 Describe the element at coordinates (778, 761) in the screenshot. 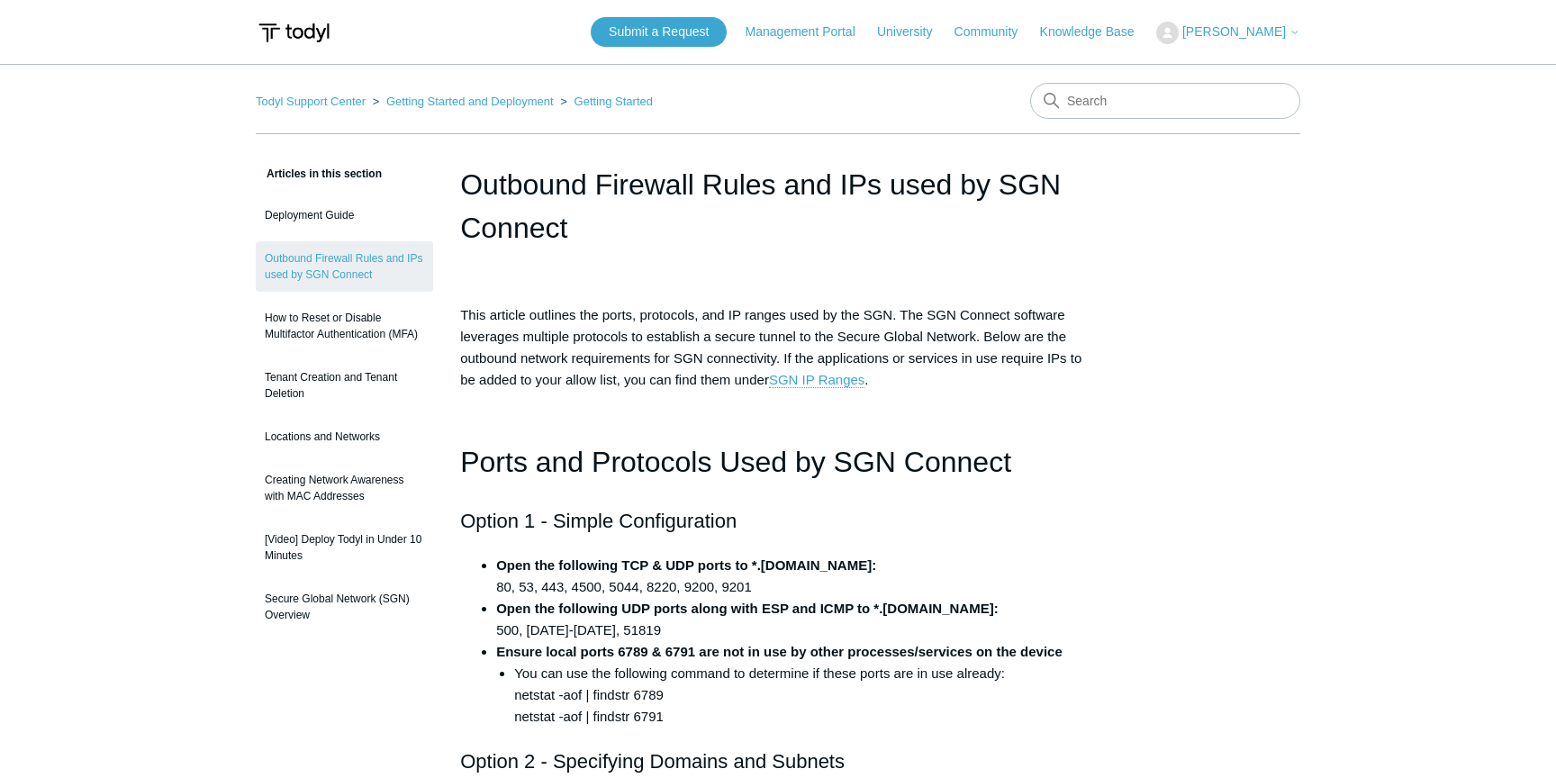

I see `h2: Option 2 - Specifying Domains and Subnets` at that location.